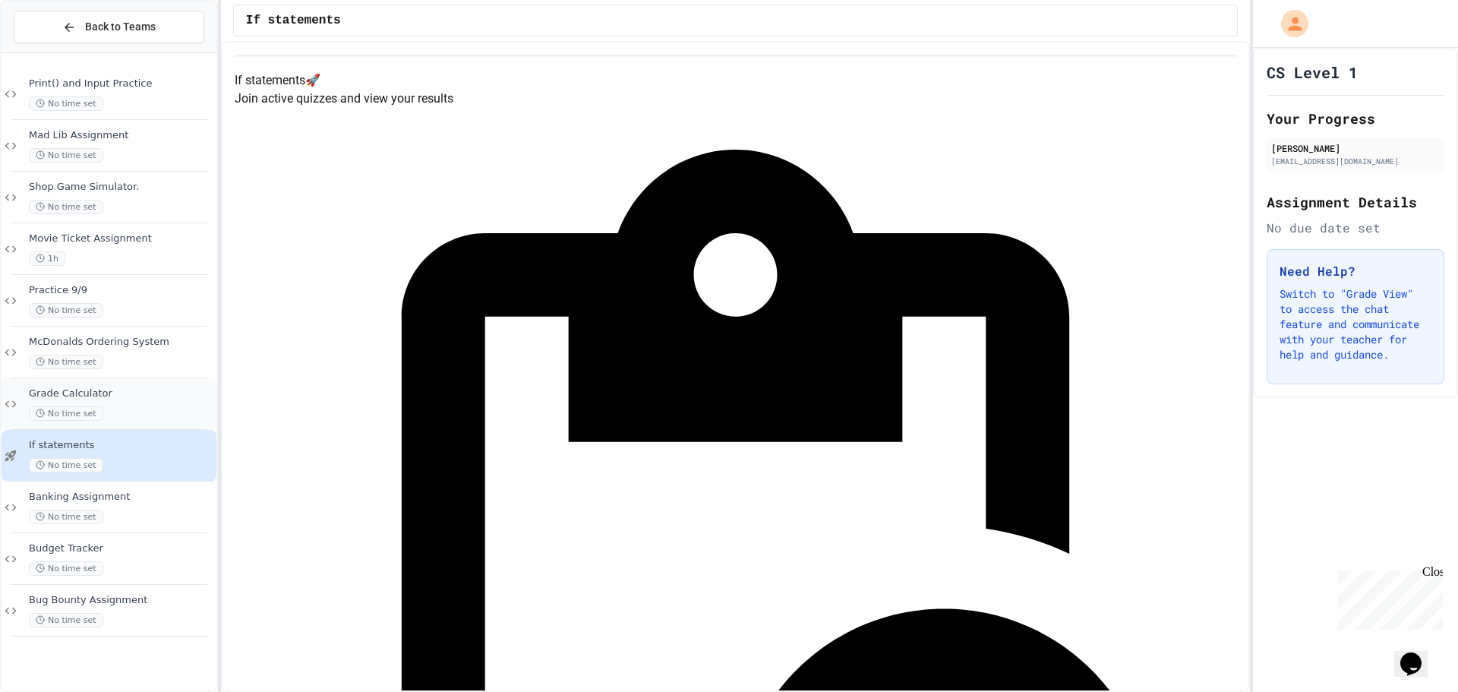  Describe the element at coordinates (1355, 324) in the screenshot. I see `p: Switch to "Grade View" to access the chat feature and communicate with your teacher for help and ...` at that location.